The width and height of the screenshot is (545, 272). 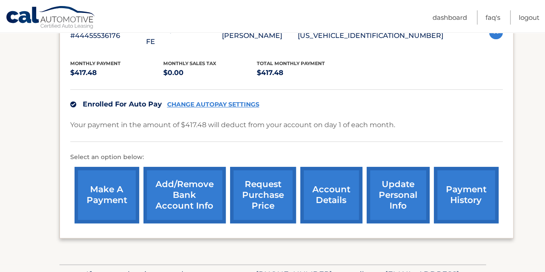 I want to click on a: payment history, so click(x=466, y=195).